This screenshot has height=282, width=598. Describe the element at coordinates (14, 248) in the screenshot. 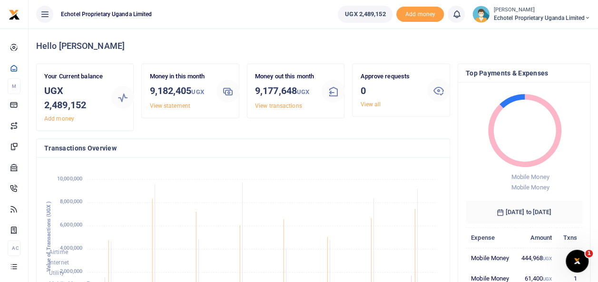

I see `li: Ac` at that location.